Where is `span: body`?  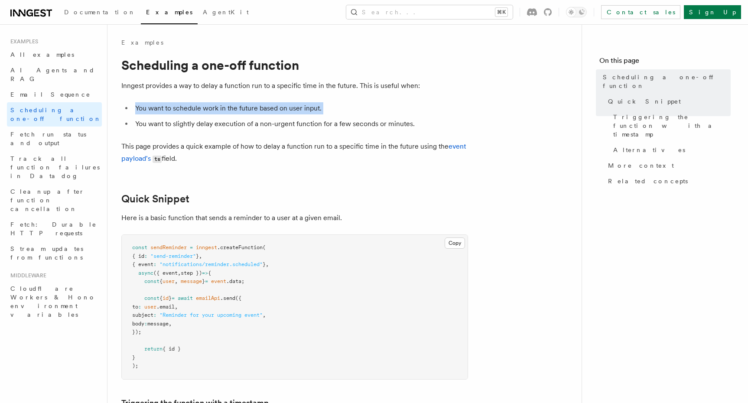
span: body is located at coordinates (138, 324).